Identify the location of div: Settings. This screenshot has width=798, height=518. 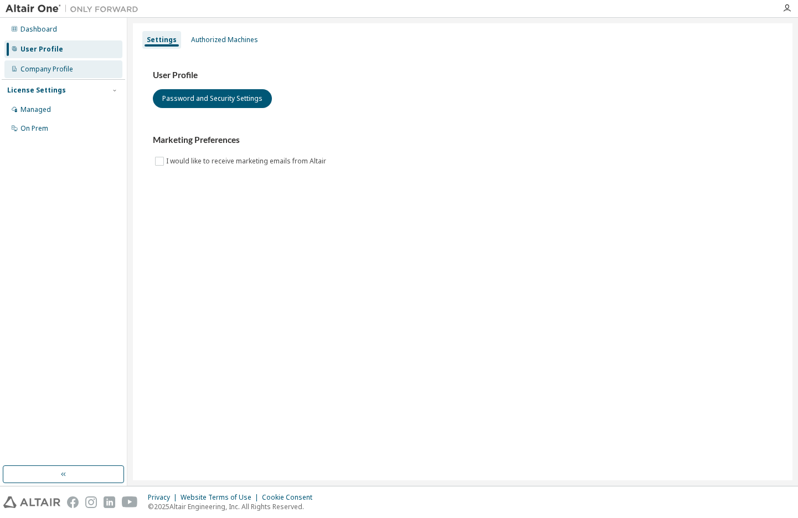
(162, 40).